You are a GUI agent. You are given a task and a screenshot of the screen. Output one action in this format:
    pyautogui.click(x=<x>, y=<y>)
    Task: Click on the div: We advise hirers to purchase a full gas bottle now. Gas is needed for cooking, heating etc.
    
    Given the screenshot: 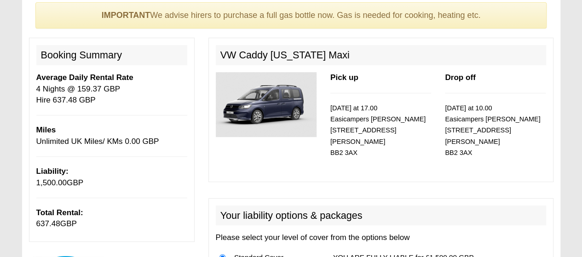 What is the action you would take?
    pyautogui.click(x=291, y=16)
    